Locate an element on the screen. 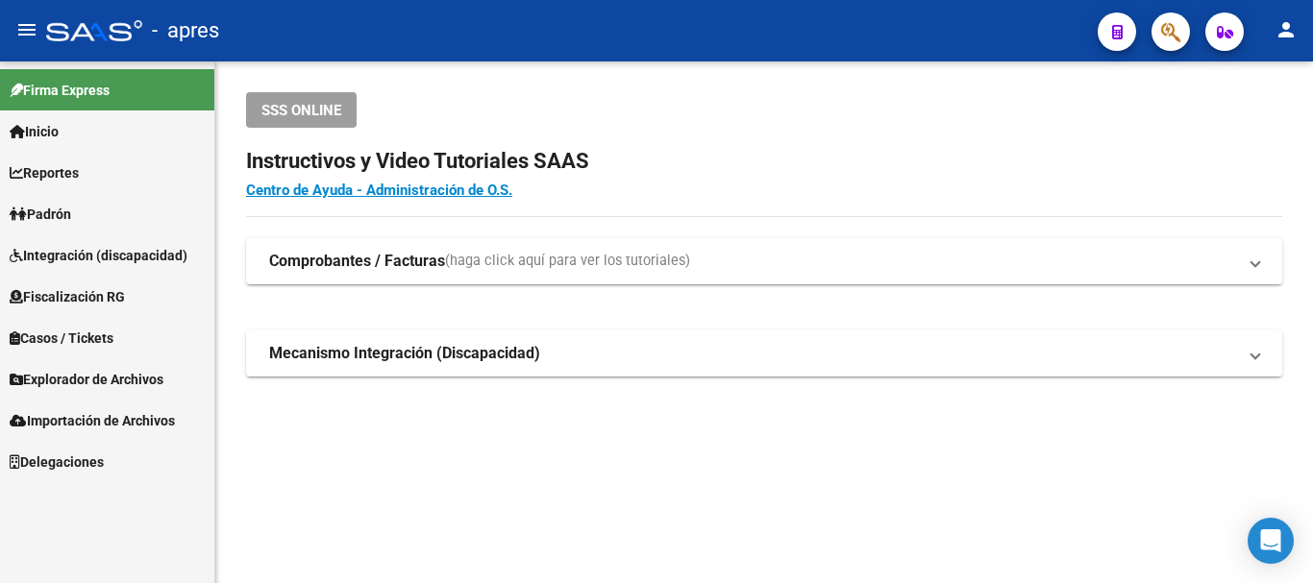 This screenshot has width=1313, height=583. a: Centro de Ayuda - Administración de O.S. is located at coordinates (379, 190).